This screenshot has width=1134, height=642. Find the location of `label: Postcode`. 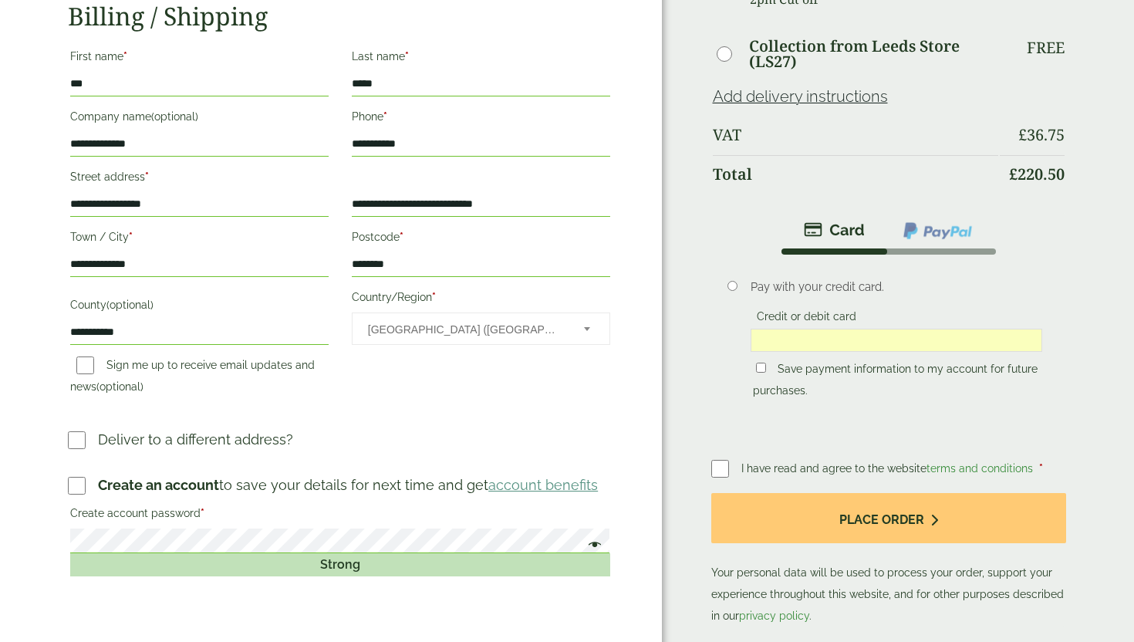

label: Postcode is located at coordinates (481, 239).